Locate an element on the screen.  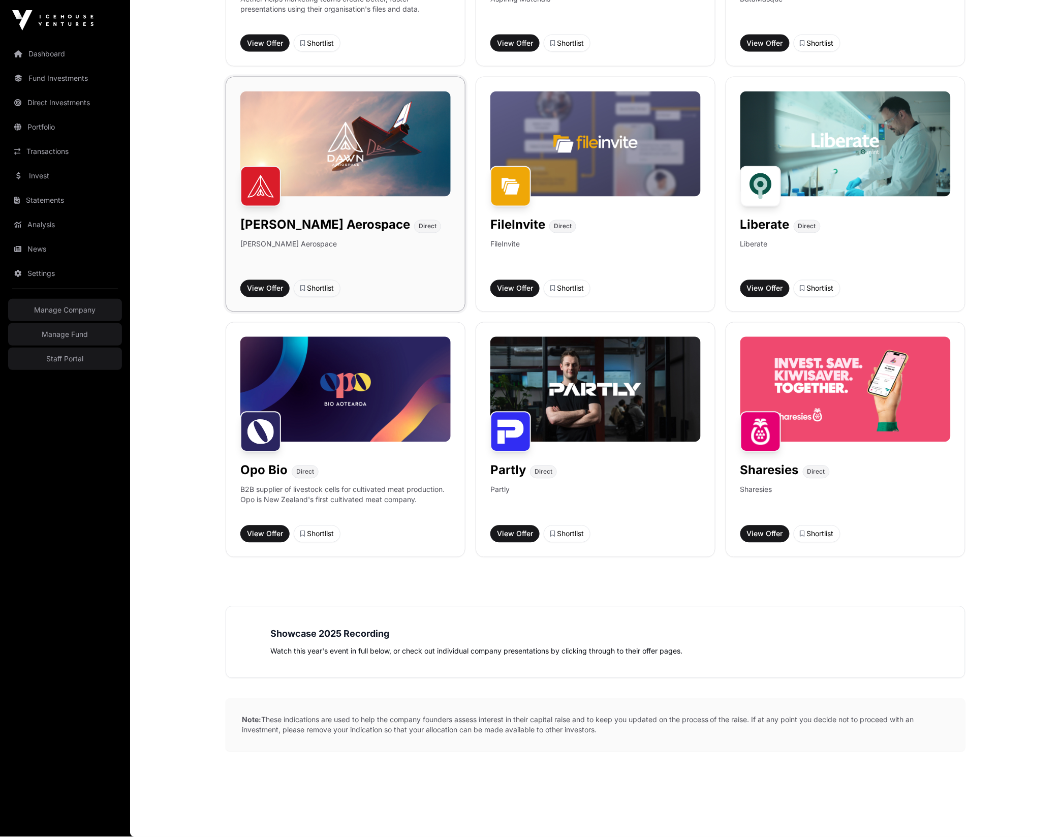
p: Sharesies is located at coordinates (756, 501).